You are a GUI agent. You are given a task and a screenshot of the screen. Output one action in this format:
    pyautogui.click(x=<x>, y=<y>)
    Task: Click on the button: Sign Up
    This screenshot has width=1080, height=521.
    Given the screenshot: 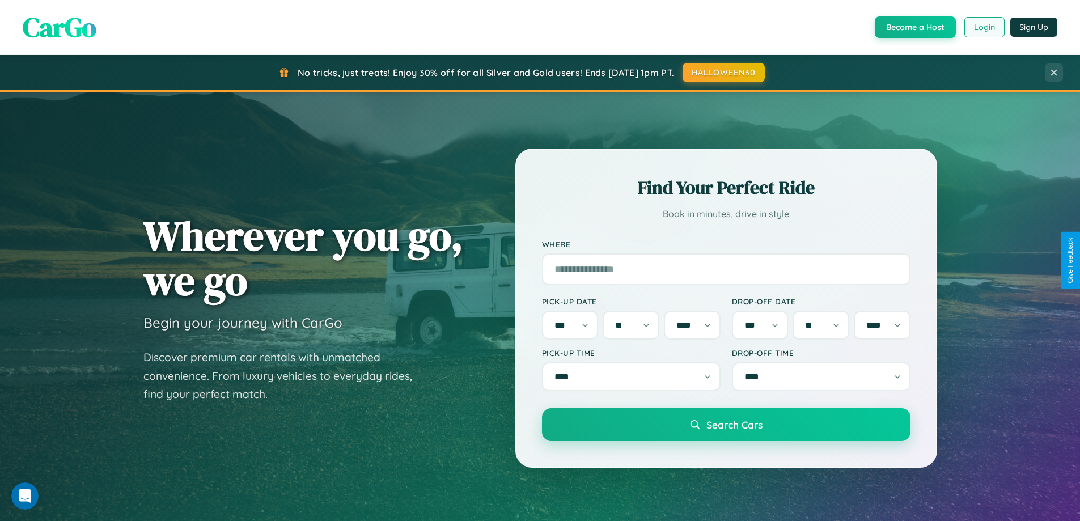 What is the action you would take?
    pyautogui.click(x=1034, y=27)
    